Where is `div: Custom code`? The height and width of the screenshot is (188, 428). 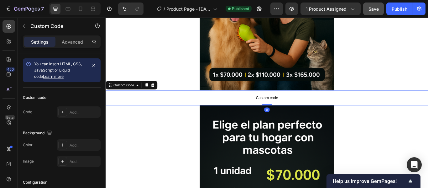 div: Custom code is located at coordinates (35, 98).